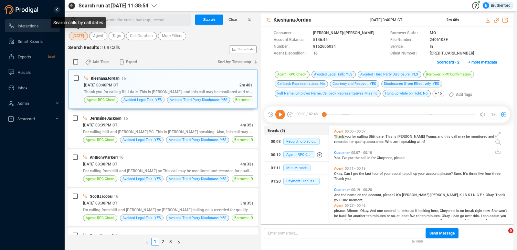 The height and width of the screenshot is (250, 517). Describe the element at coordinates (412, 221) in the screenshot. I see `span: just` at that location.